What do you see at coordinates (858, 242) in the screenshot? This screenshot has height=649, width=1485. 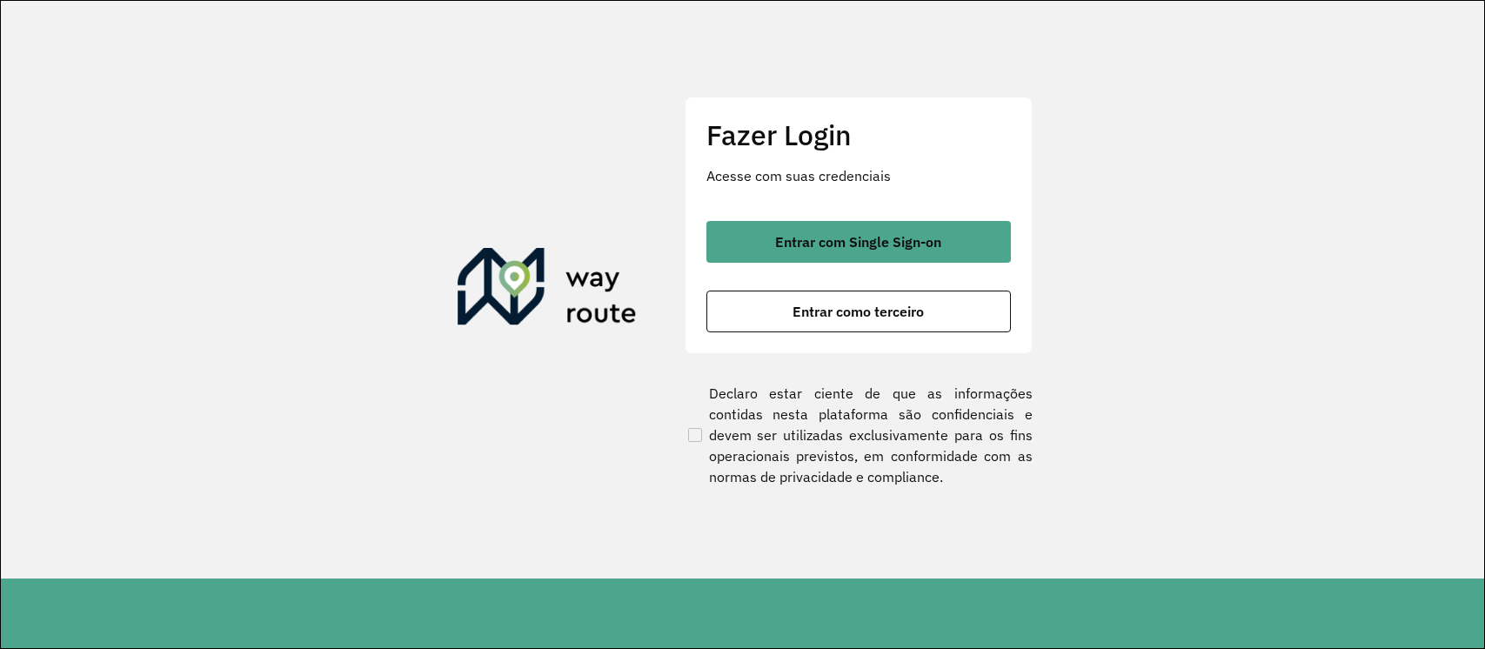 I see `span: Entrar com Single Sign-on` at bounding box center [858, 242].